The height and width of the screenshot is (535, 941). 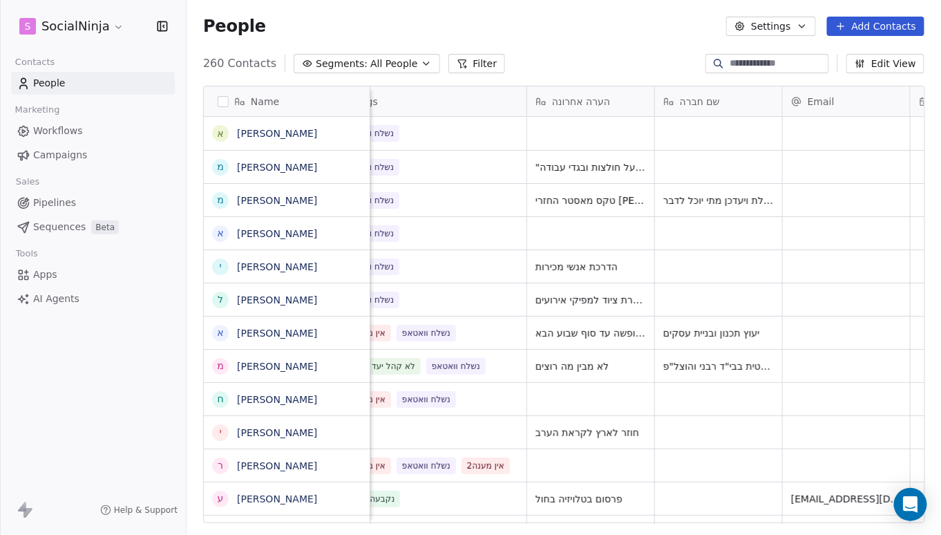 I want to click on span: Sales, so click(x=28, y=182).